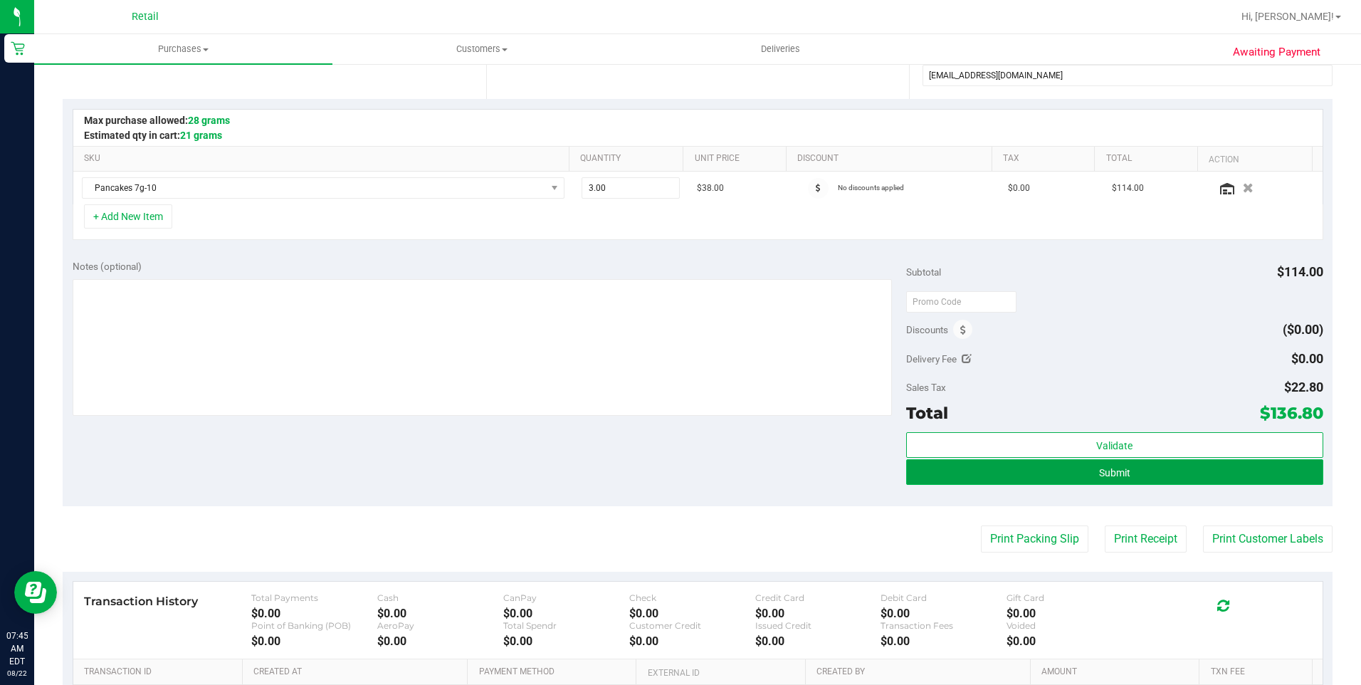  What do you see at coordinates (481, 49) in the screenshot?
I see `span: Customers` at bounding box center [481, 49].